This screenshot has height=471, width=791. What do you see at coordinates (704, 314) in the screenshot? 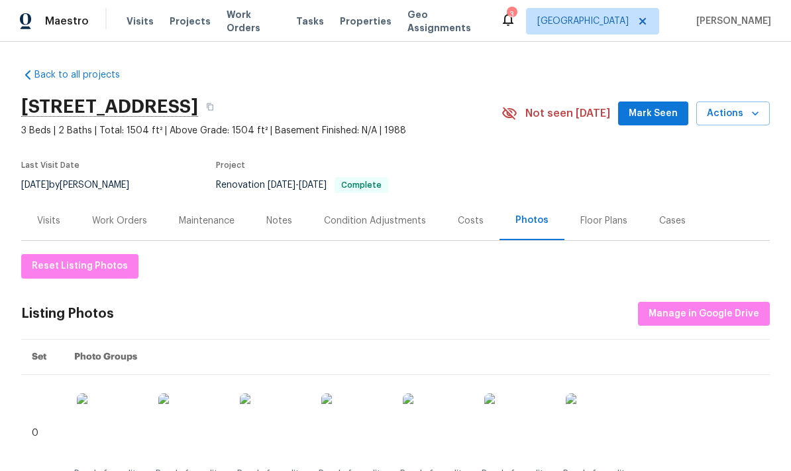
I see `span: Manage in Google Drive` at bounding box center [704, 314].